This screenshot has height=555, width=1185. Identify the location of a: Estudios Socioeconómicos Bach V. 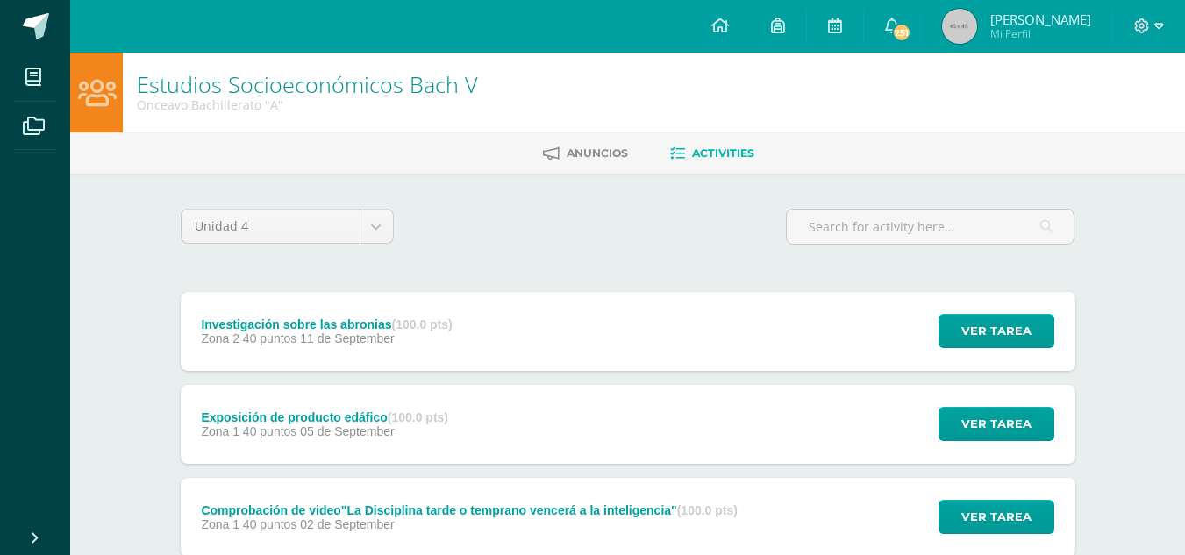
(307, 84).